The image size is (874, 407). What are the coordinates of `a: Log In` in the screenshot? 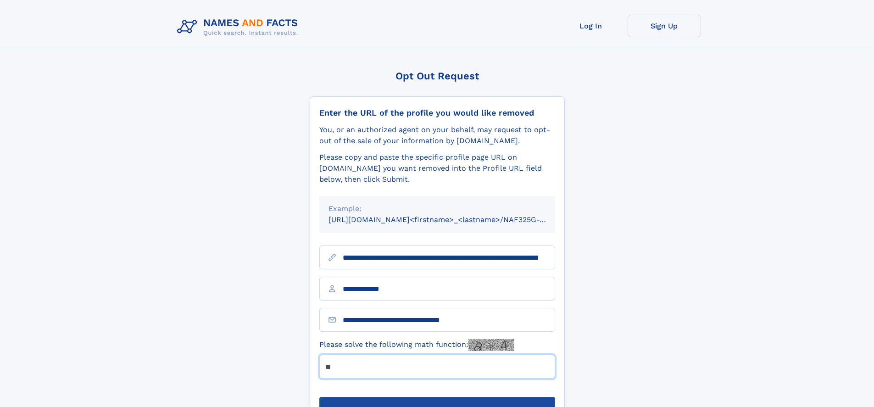 It's located at (591, 26).